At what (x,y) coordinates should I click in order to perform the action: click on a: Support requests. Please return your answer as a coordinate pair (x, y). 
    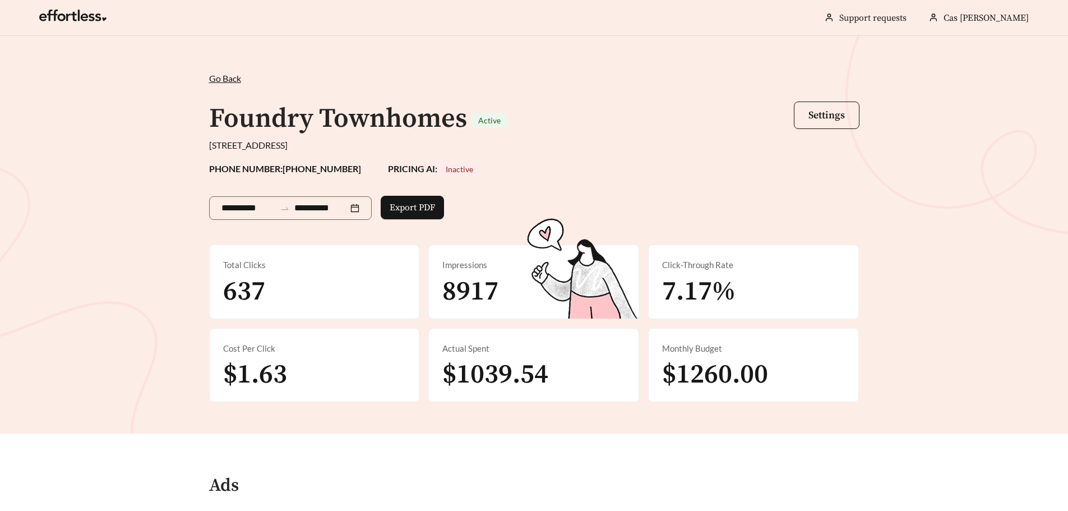
    Looking at the image, I should click on (873, 18).